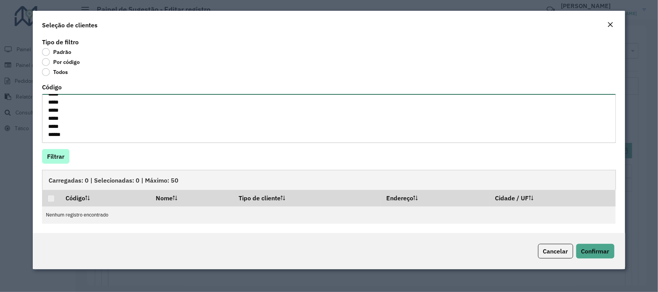  Describe the element at coordinates (55, 72) in the screenshot. I see `label: Todos` at that location.